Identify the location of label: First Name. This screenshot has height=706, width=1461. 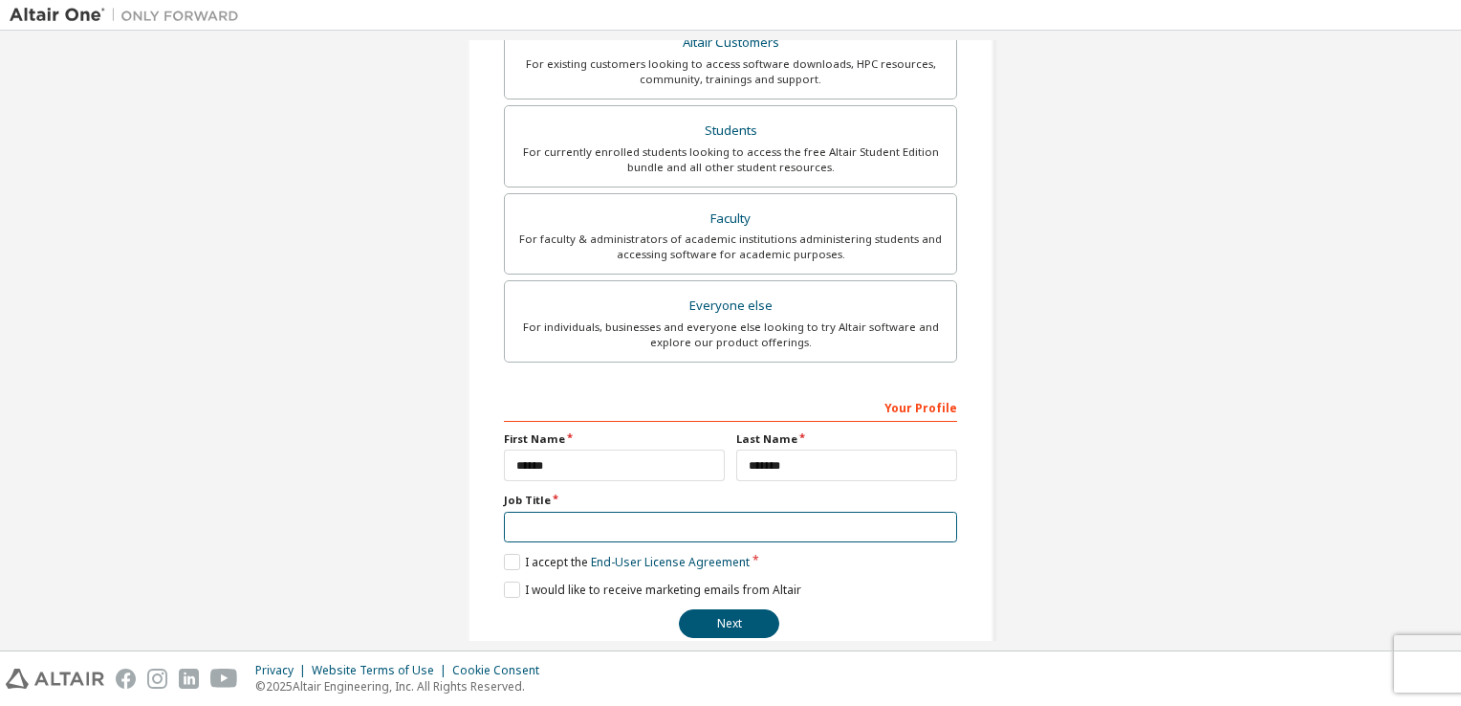
(614, 439).